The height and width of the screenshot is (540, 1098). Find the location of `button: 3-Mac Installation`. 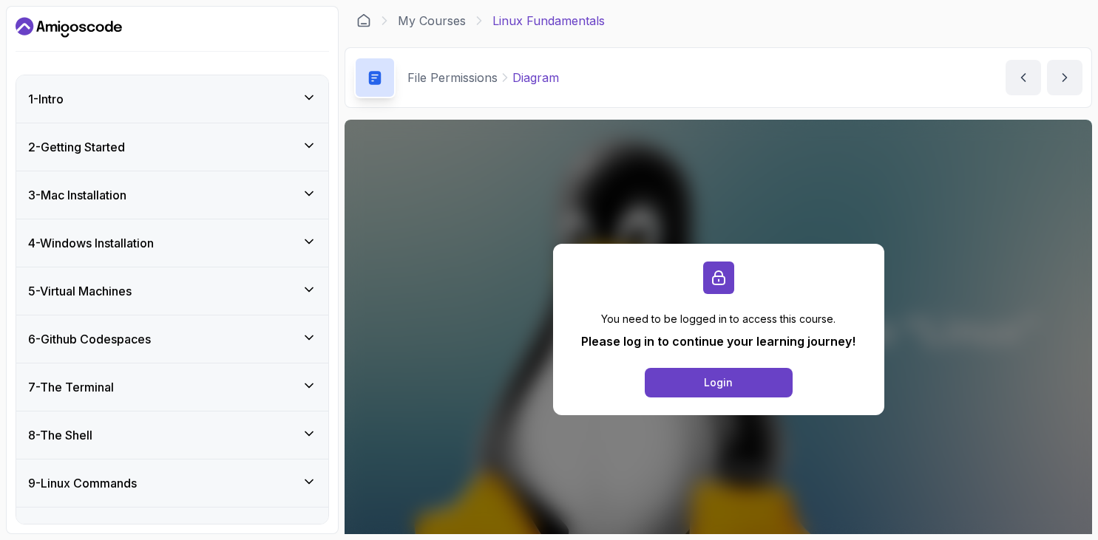

button: 3-Mac Installation is located at coordinates (172, 195).